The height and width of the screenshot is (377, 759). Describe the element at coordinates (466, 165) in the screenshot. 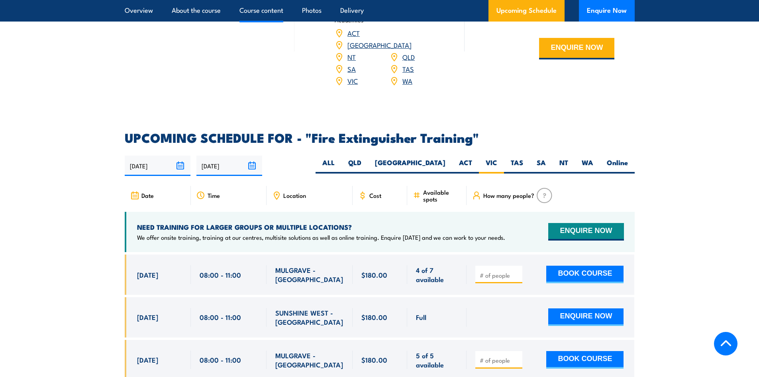

I see `label: ACT` at that location.